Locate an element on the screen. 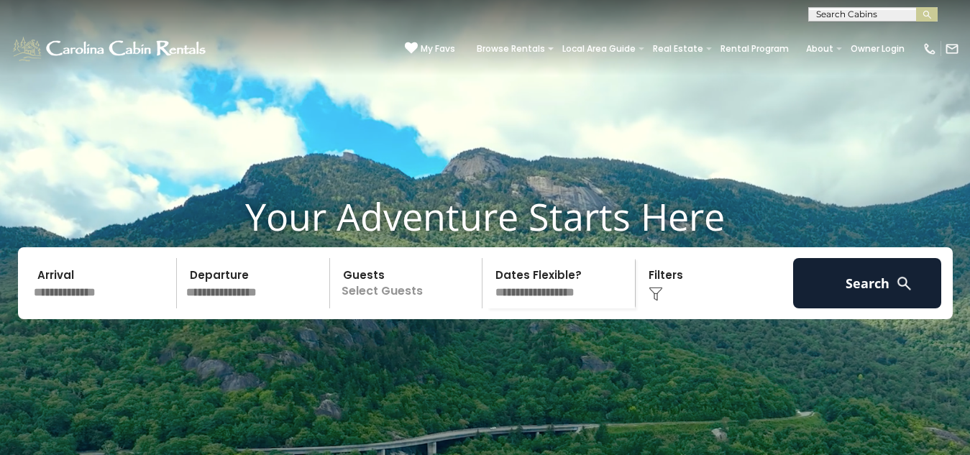 The width and height of the screenshot is (970, 455). img: White-1-1-2.png is located at coordinates (110, 49).